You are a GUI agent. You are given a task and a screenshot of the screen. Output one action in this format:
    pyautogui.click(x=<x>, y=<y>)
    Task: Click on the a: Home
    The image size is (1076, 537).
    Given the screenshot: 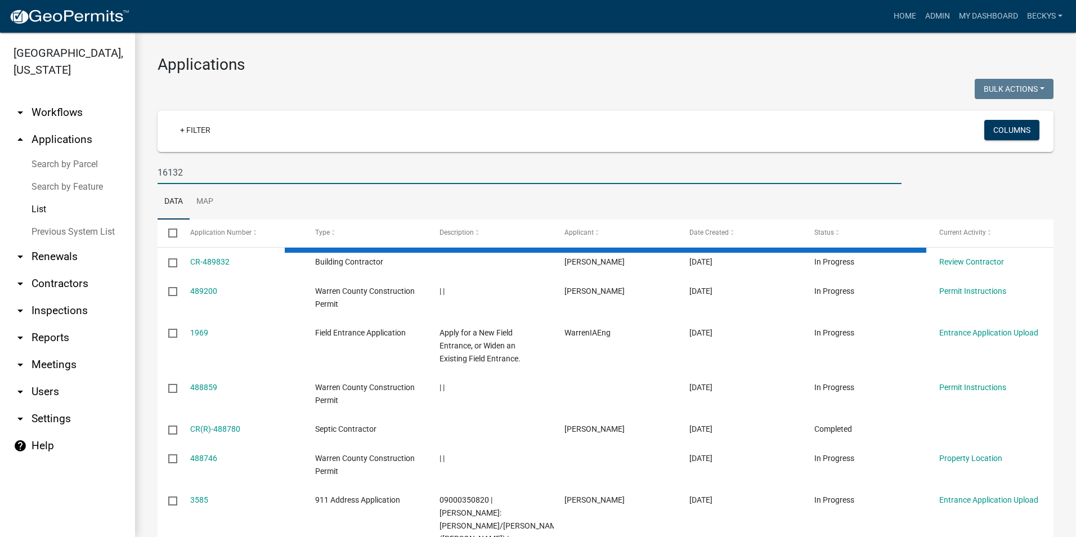 What is the action you would take?
    pyautogui.click(x=905, y=16)
    